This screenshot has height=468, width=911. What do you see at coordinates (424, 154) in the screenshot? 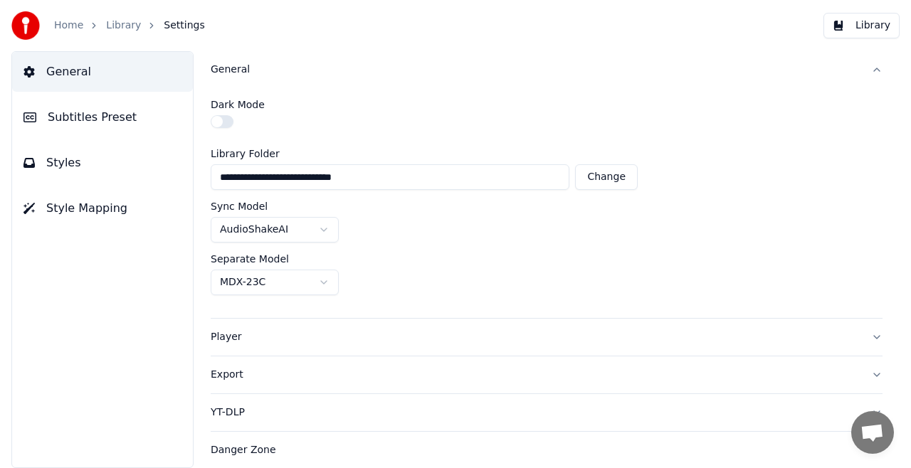
I see `label: Library Folder` at bounding box center [424, 154].